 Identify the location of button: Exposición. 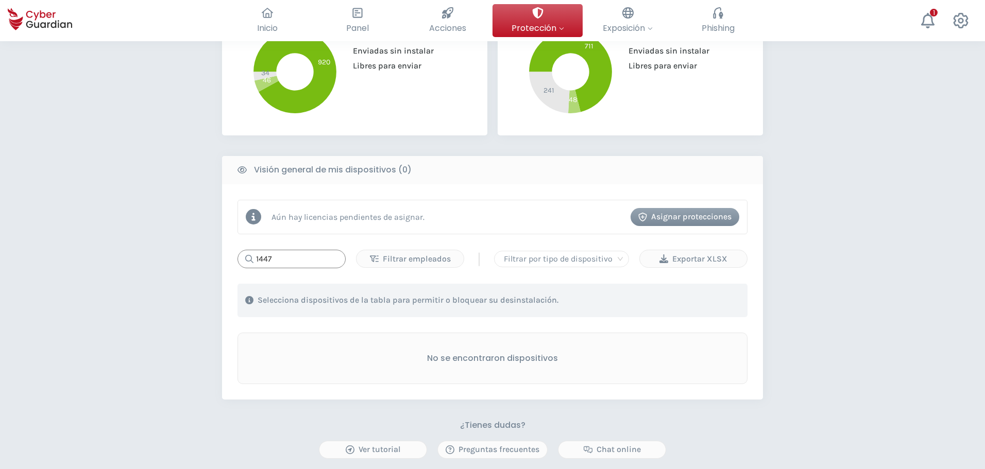
(627, 21).